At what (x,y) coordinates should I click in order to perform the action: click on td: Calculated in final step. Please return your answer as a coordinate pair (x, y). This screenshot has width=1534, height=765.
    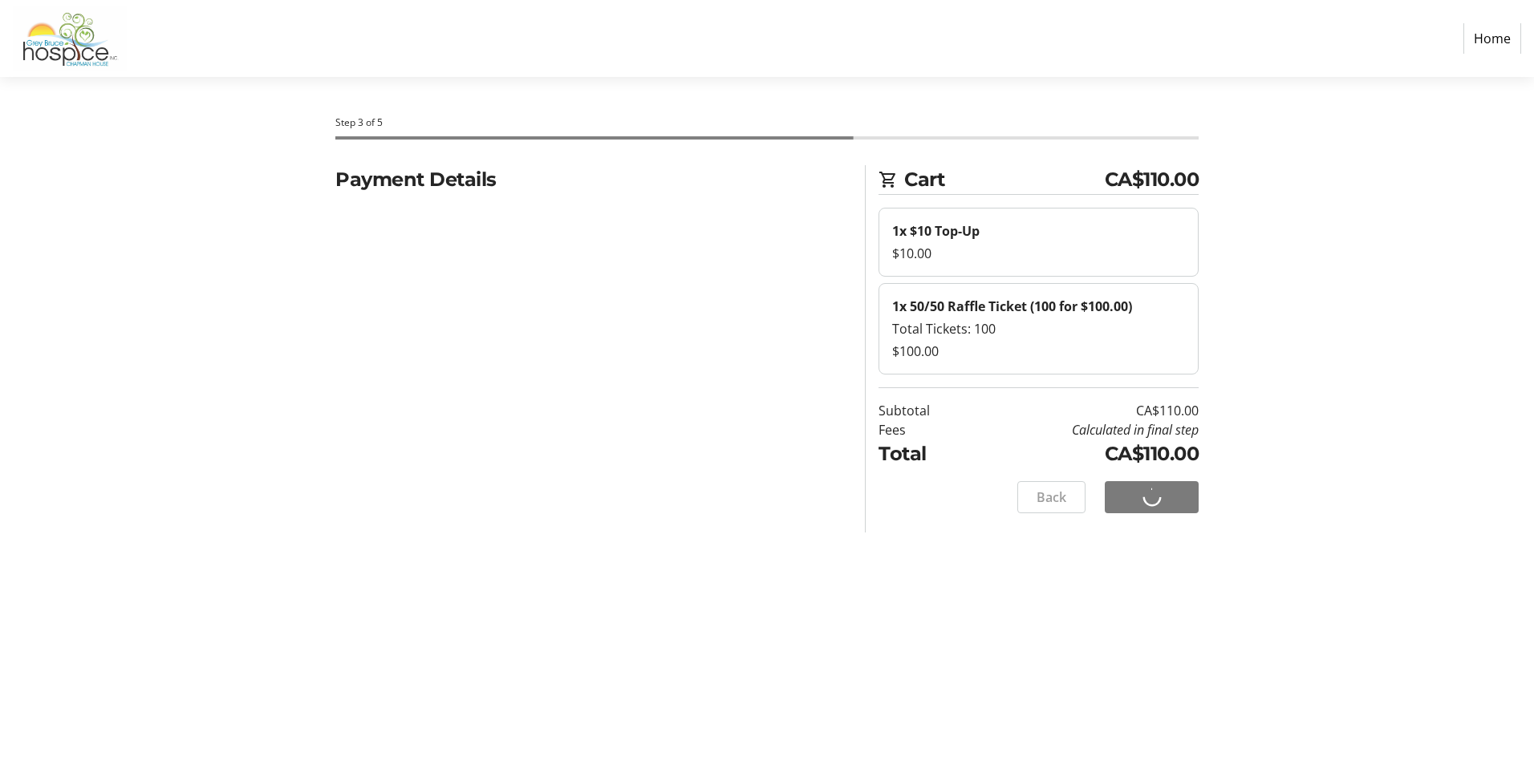
    Looking at the image, I should click on (1085, 430).